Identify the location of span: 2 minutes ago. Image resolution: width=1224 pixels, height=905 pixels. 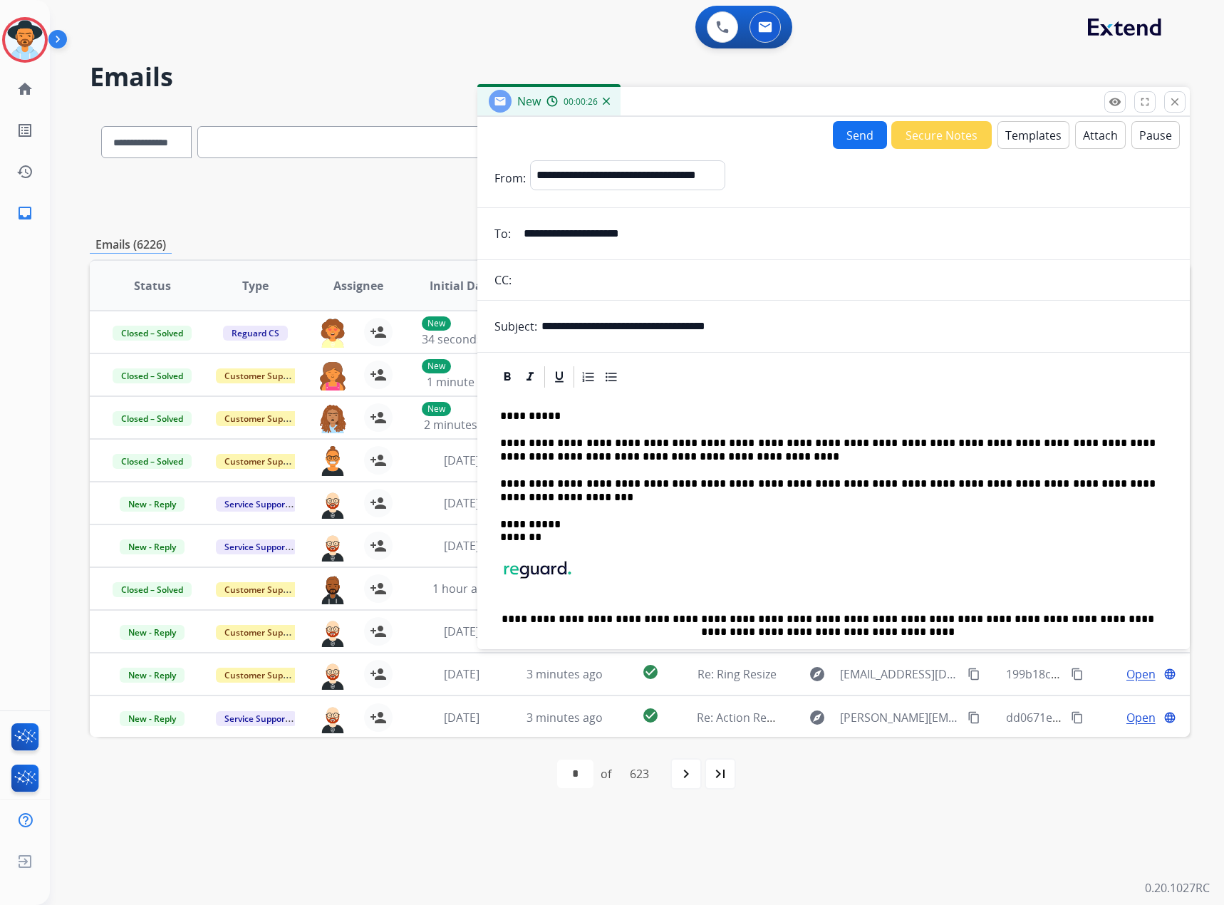
(462, 425).